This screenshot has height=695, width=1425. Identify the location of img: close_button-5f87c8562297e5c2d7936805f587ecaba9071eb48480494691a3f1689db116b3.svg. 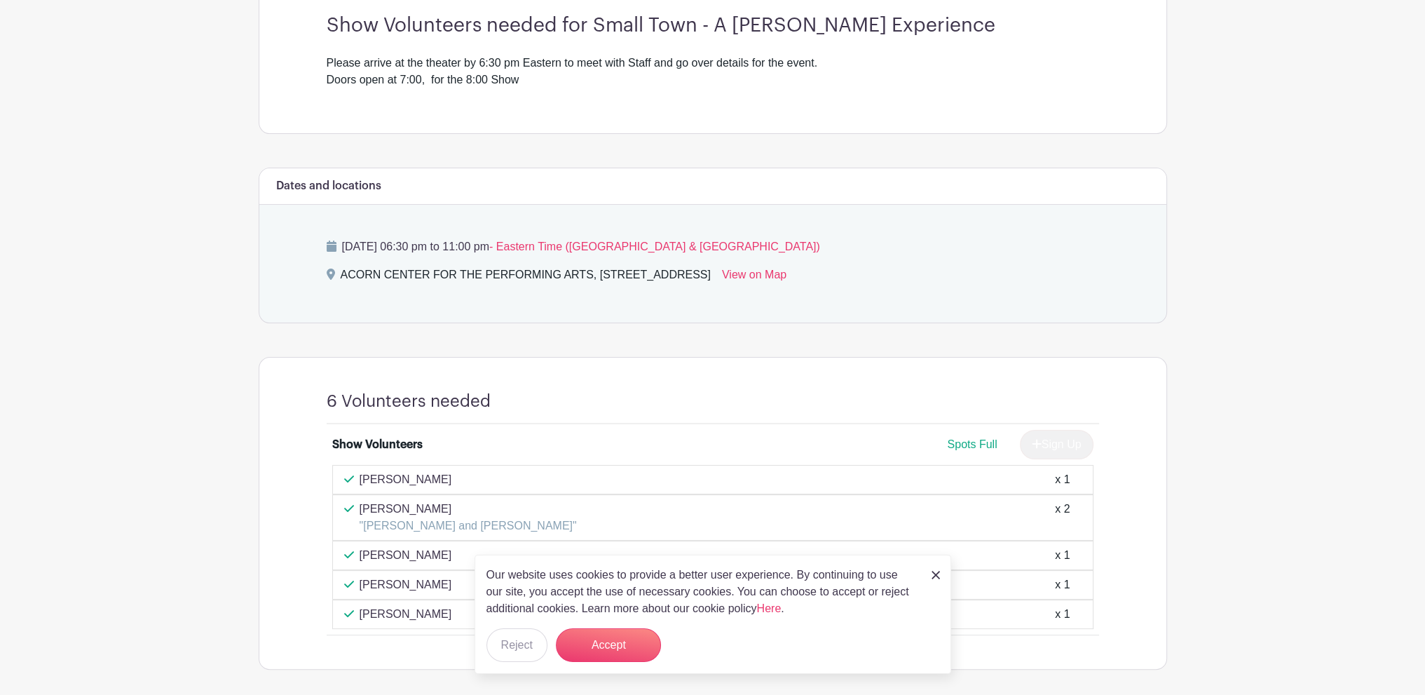
(936, 575).